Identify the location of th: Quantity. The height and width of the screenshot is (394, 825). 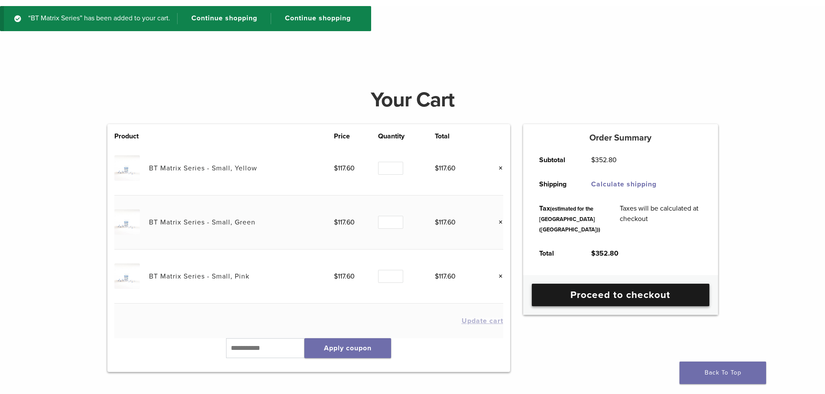
(406, 136).